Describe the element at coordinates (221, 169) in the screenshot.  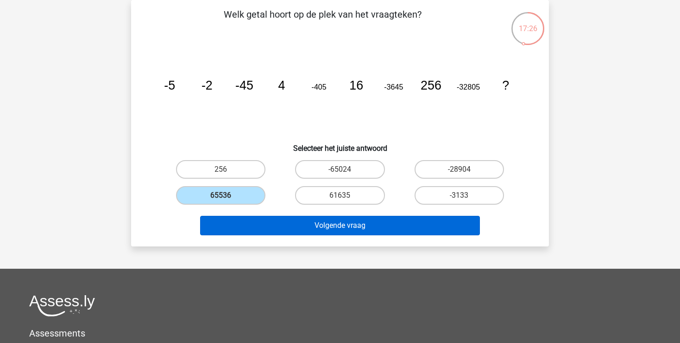
I see `label: 256` at that location.